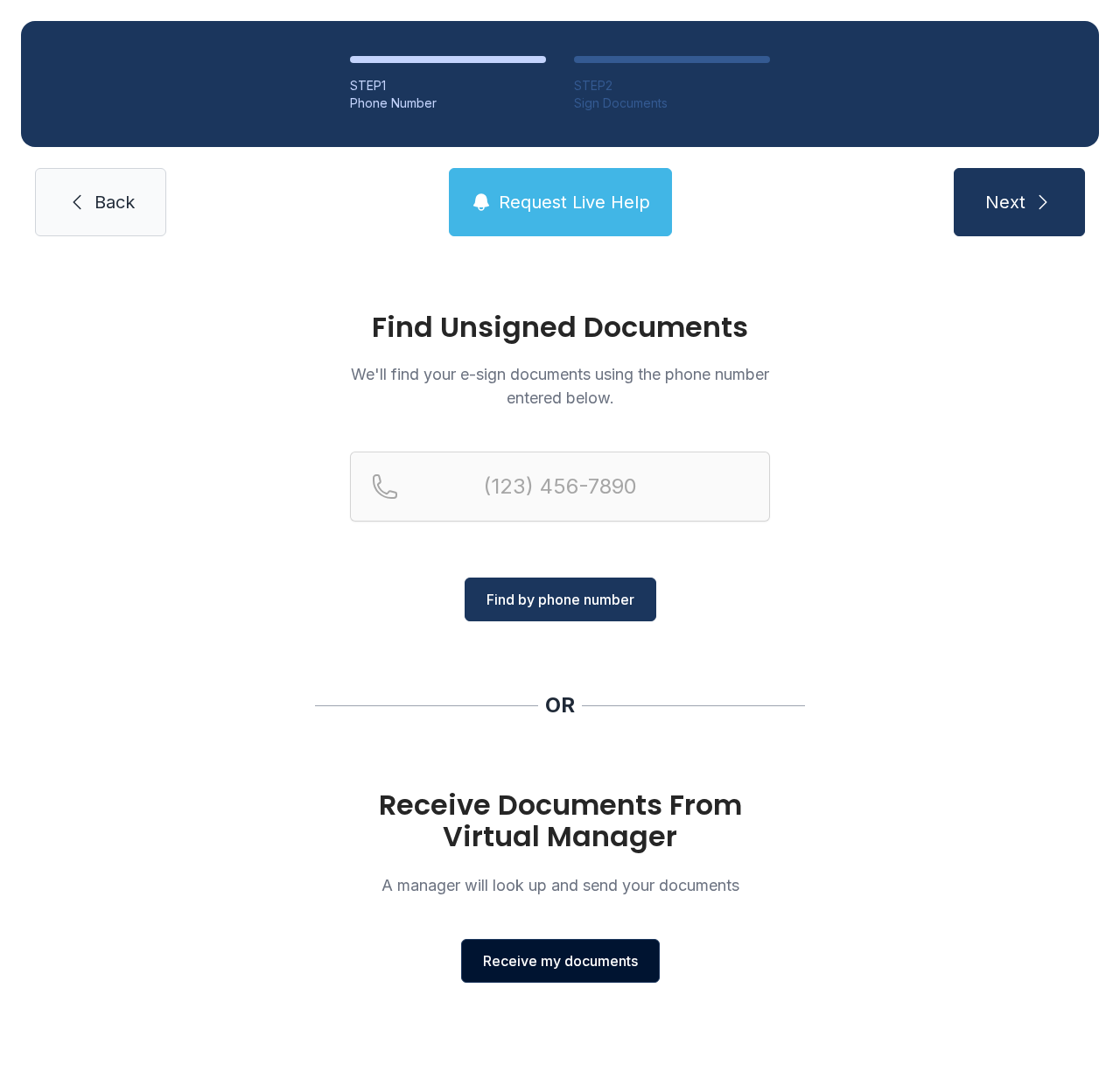 This screenshot has height=1079, width=1120. I want to click on div: STEP 2, so click(673, 86).